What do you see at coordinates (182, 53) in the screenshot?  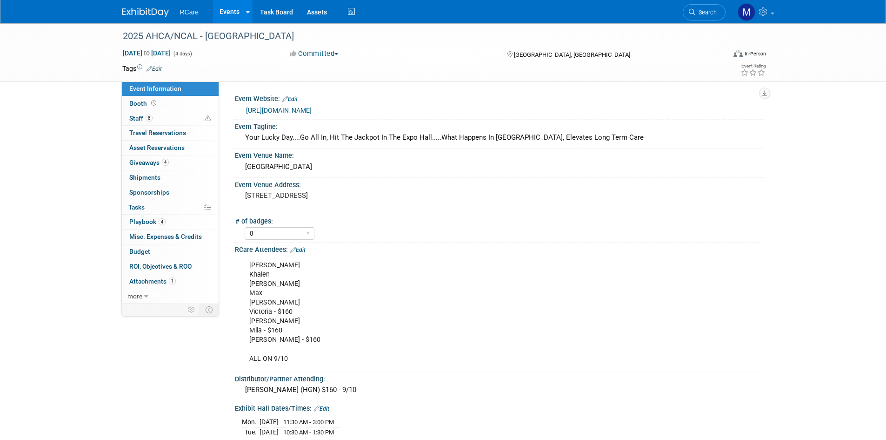 I see `span: (4 days)` at bounding box center [182, 53].